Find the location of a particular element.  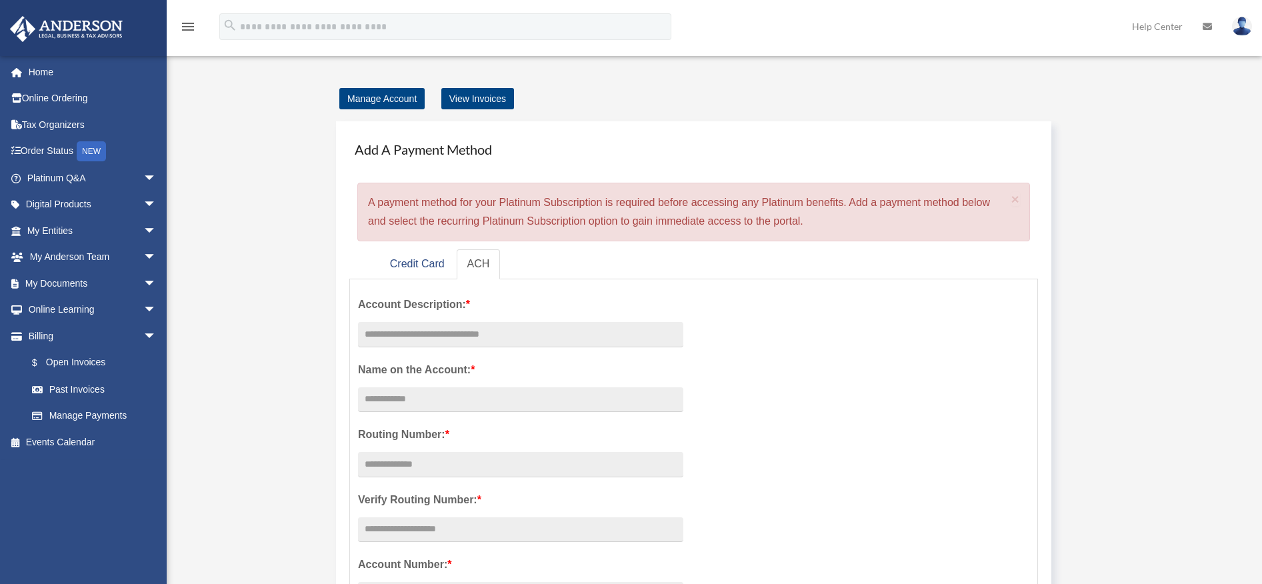

a: Order StatusNEW is located at coordinates (93, 151).